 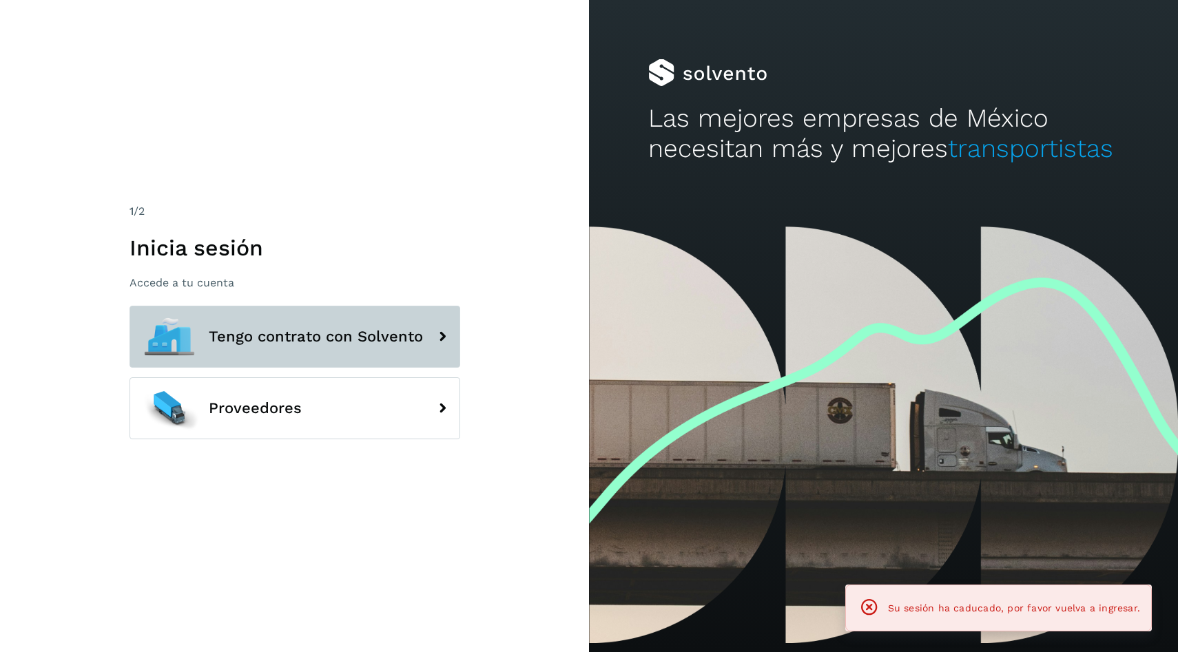 What do you see at coordinates (1014, 608) in the screenshot?
I see `span: Su sesión ha caducado, por favor vuelva a ingresar.` at bounding box center [1014, 608].